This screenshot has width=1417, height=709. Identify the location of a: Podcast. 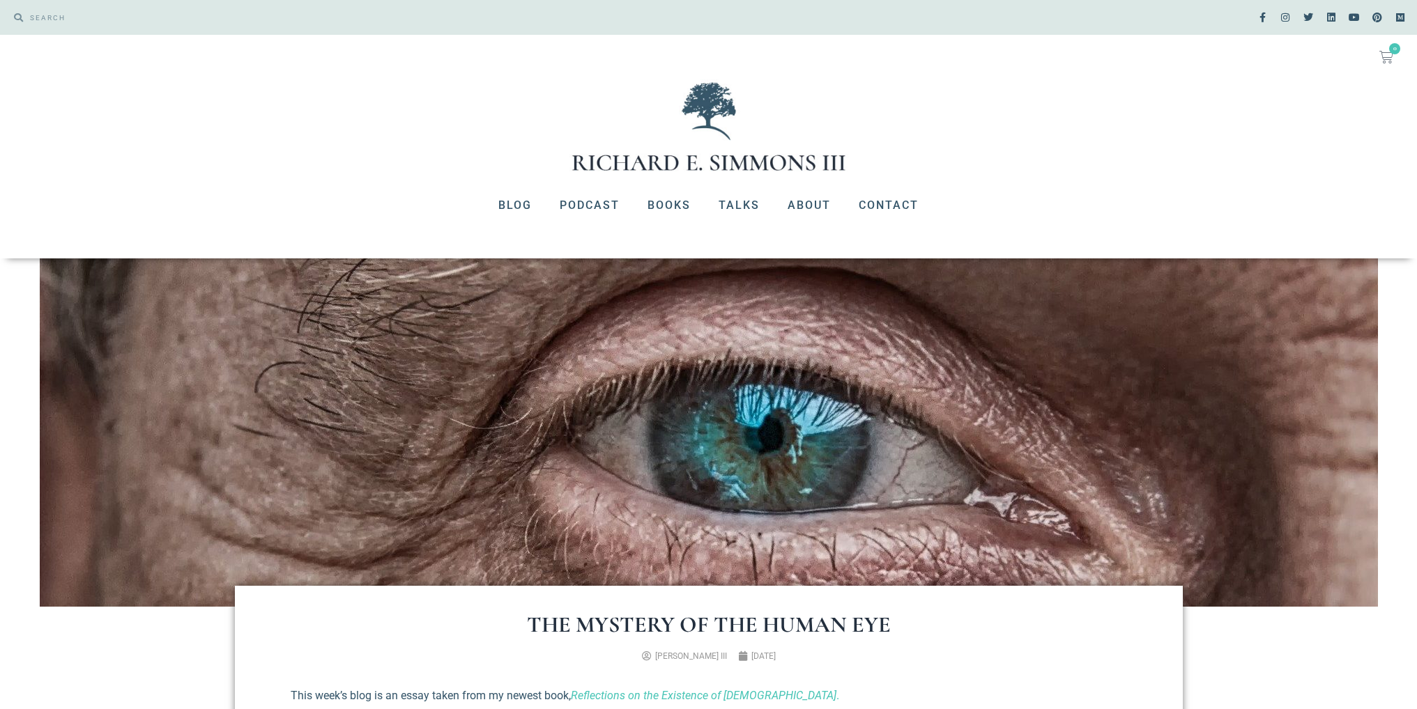
(590, 206).